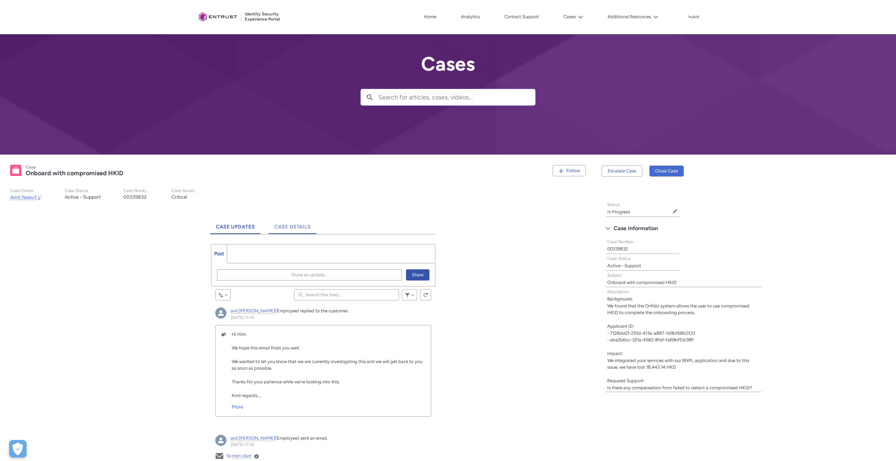  I want to click on button: Search, so click(369, 97).